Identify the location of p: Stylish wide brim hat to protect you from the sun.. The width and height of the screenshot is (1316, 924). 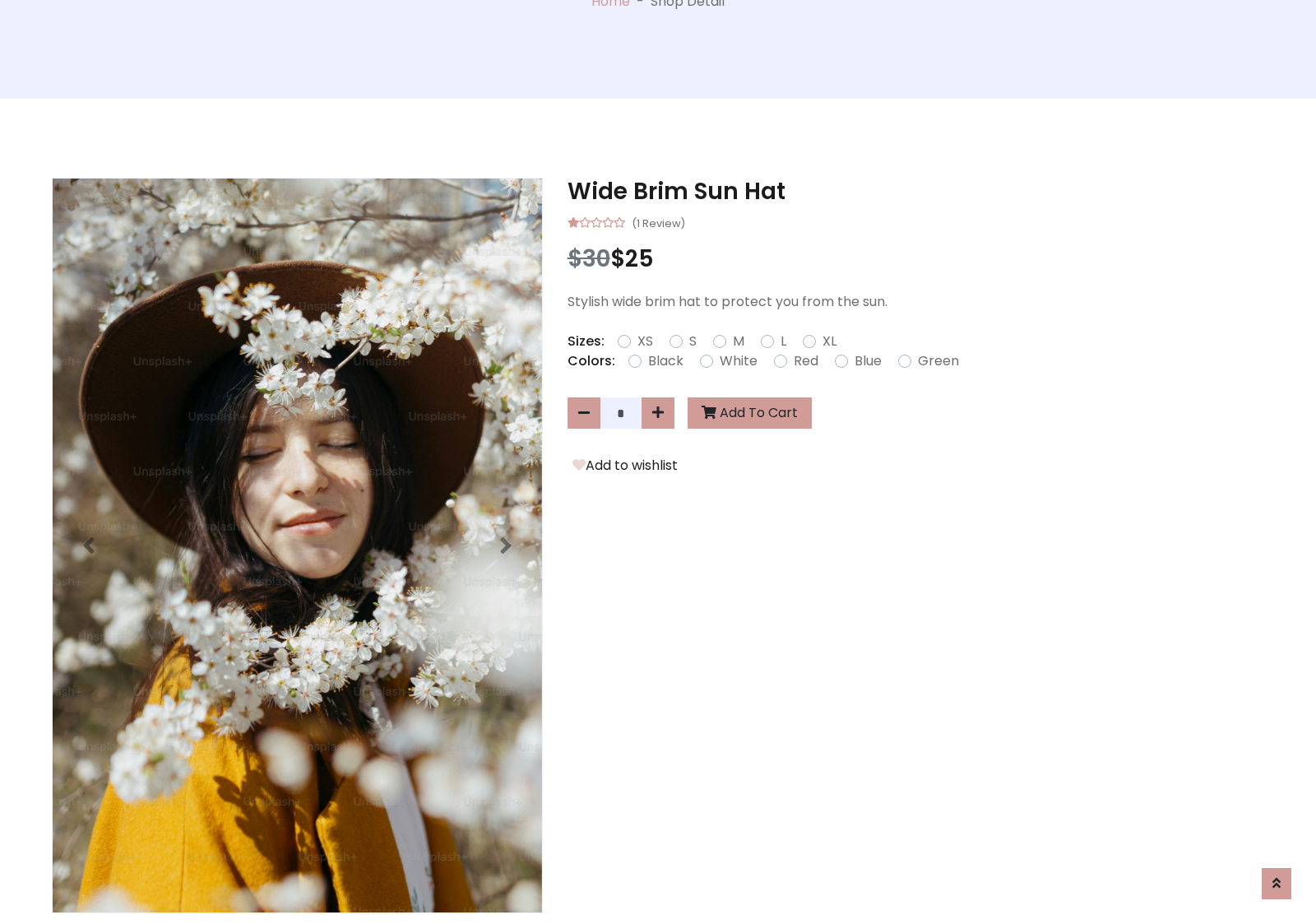
(916, 302).